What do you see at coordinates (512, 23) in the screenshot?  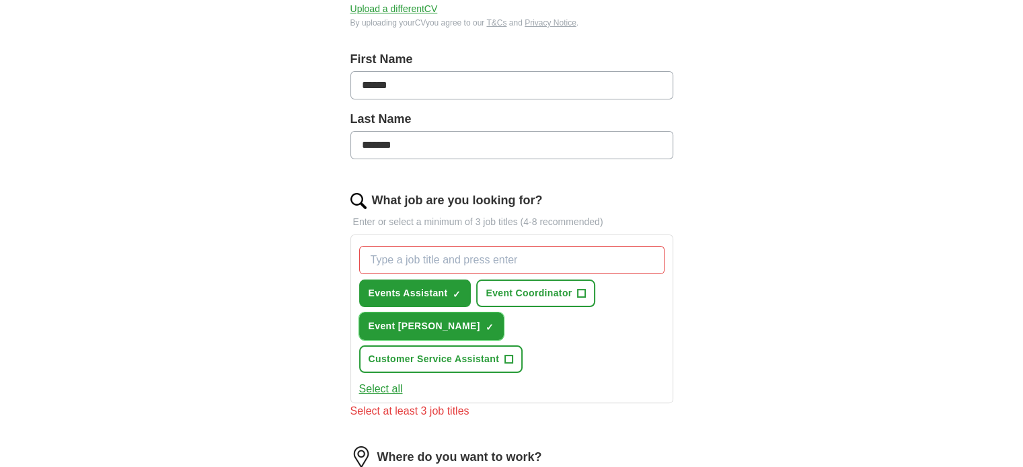 I see `div: By uploading your CV you agree to our and .` at bounding box center [512, 23].